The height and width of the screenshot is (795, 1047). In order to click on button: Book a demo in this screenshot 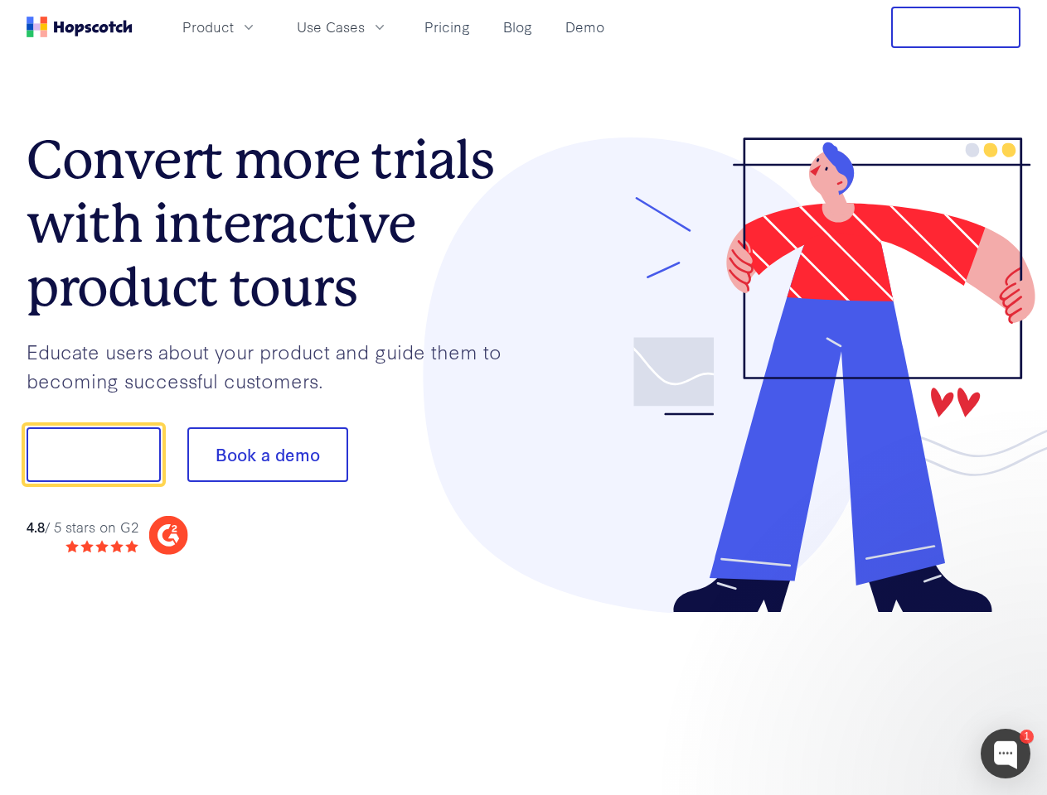, I will do `click(268, 455)`.